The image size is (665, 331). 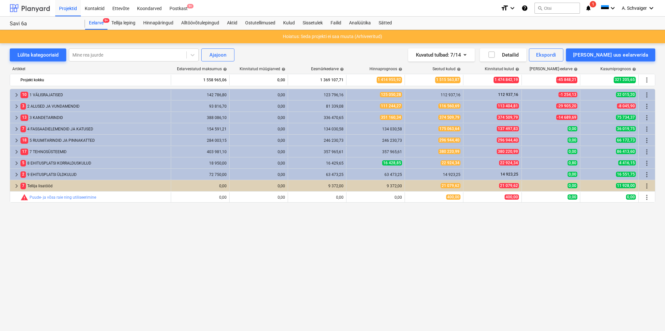 What do you see at coordinates (289, 23) in the screenshot?
I see `div: Kulud` at bounding box center [289, 23].